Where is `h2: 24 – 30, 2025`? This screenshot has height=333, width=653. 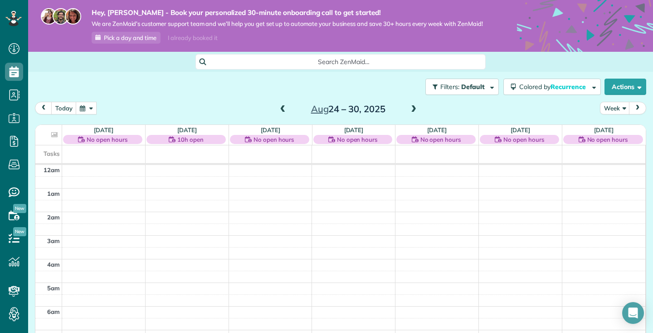 h2: 24 – 30, 2025 is located at coordinates (348, 109).